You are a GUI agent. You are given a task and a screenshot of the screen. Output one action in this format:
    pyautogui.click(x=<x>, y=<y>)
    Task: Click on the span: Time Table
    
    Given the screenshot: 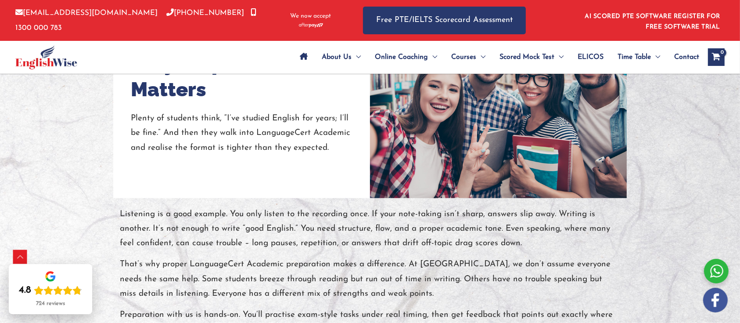 What is the action you would take?
    pyautogui.click(x=634, y=57)
    